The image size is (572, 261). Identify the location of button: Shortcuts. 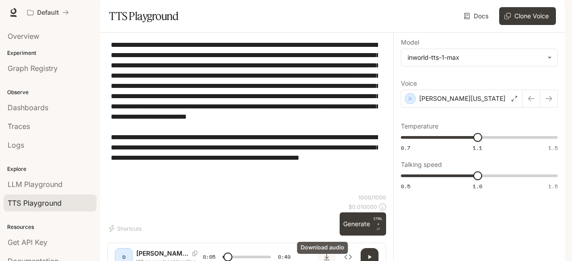
(126, 229).